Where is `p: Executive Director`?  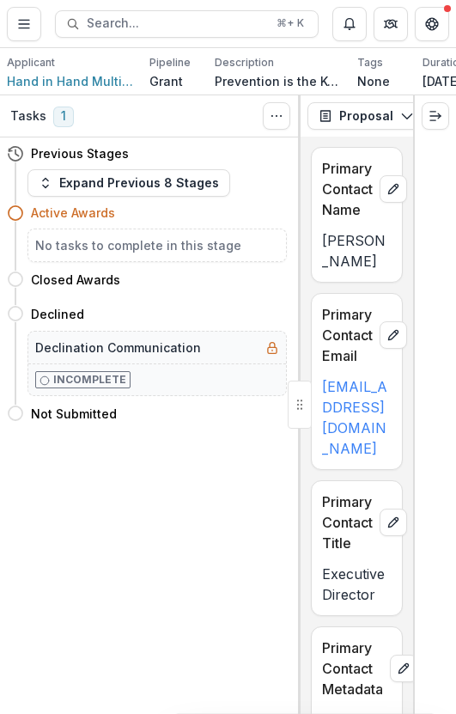
p: Executive Director is located at coordinates (356, 584).